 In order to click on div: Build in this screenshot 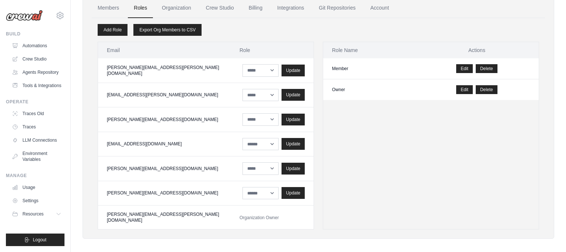, I will do `click(35, 34)`.